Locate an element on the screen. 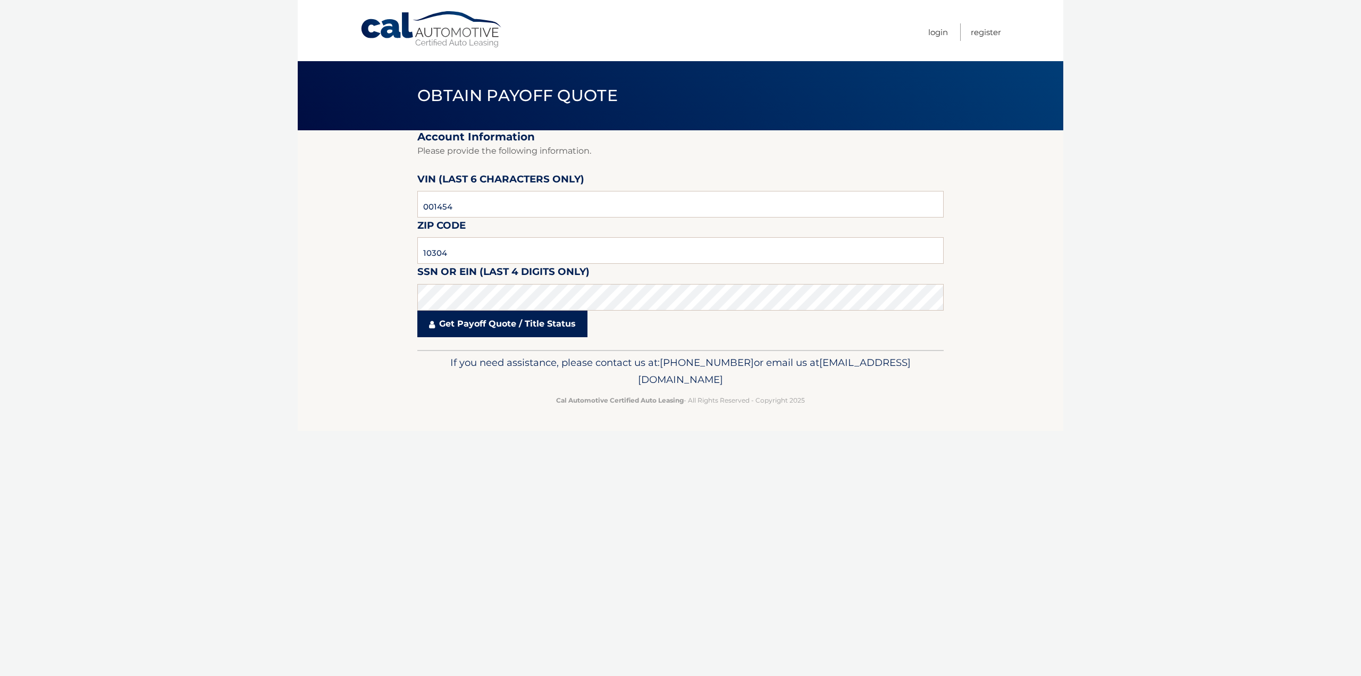  h2: Account Information is located at coordinates (681, 137).